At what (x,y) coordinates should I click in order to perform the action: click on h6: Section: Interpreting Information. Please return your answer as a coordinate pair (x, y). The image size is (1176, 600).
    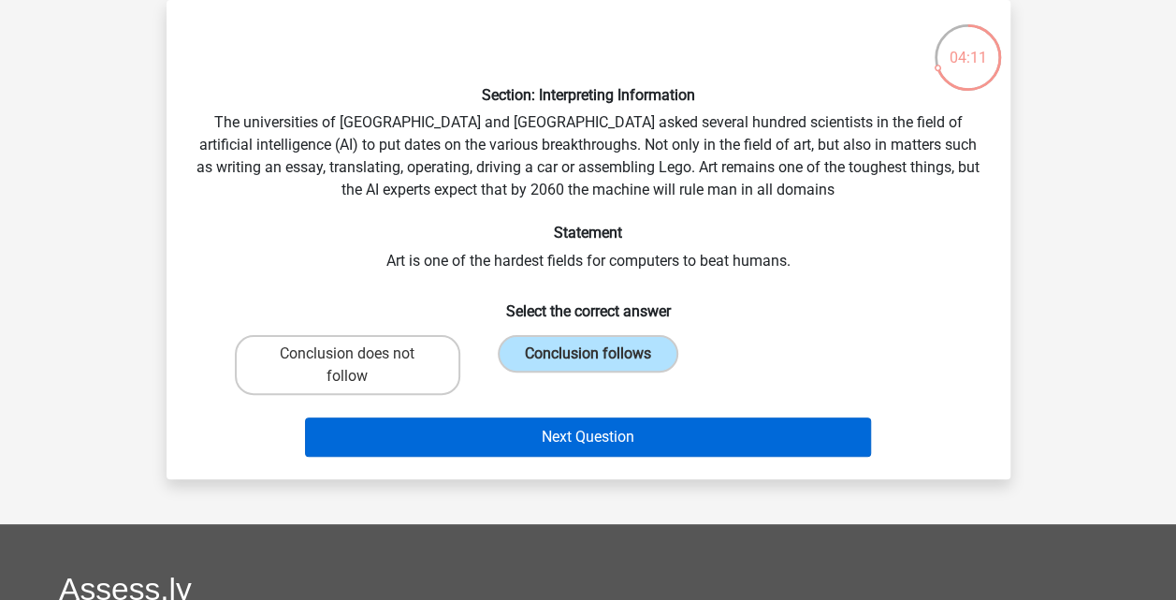
    Looking at the image, I should click on (588, 94).